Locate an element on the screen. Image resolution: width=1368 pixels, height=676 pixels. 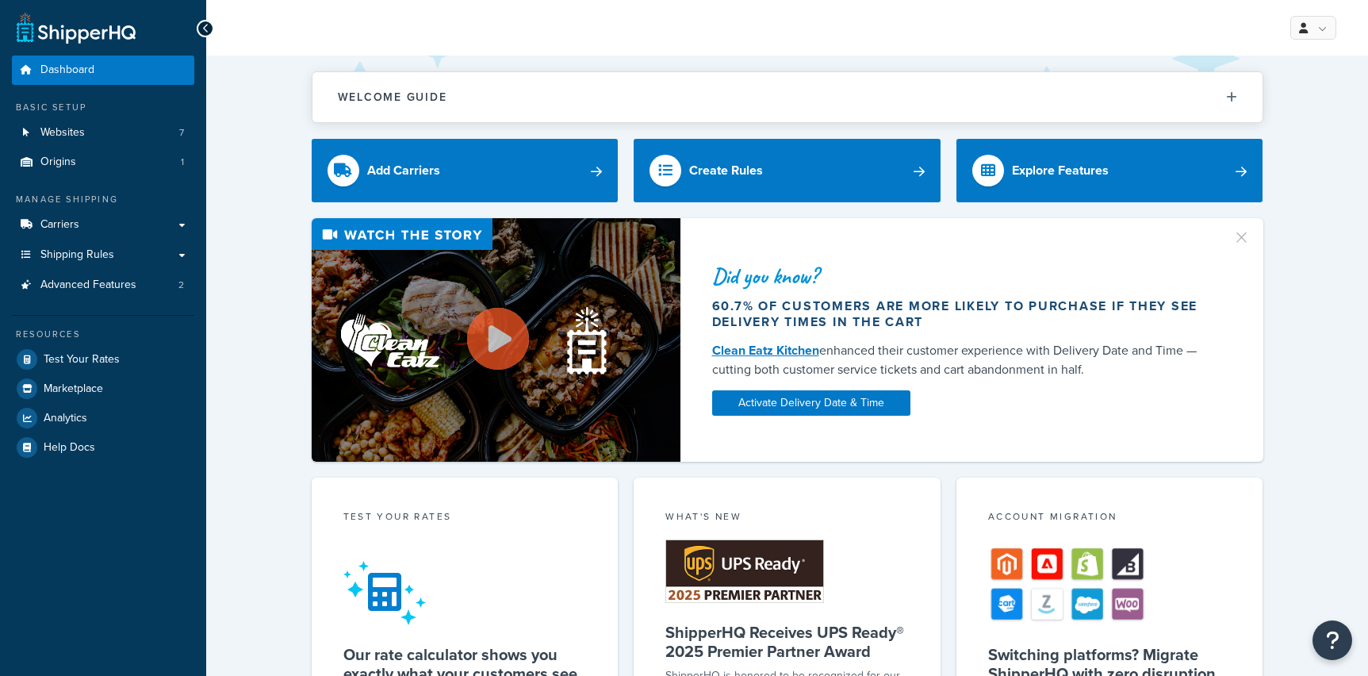
li: Origins is located at coordinates (103, 162).